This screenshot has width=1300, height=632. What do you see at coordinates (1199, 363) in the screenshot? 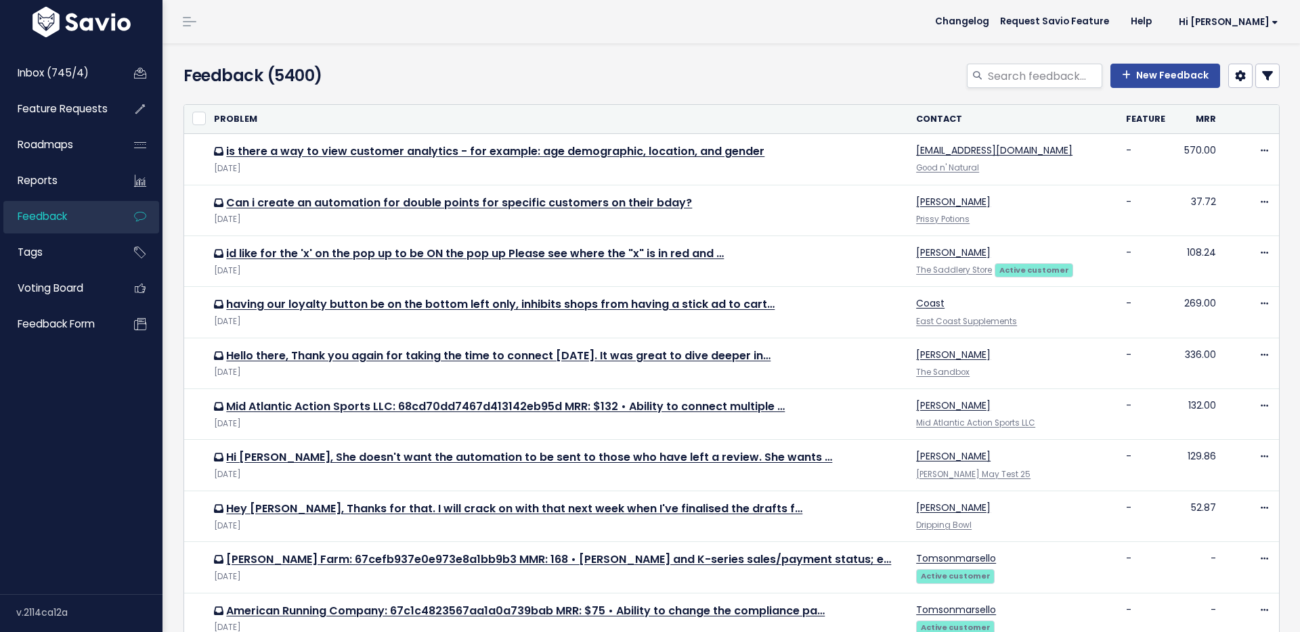
I see `td: 336.00` at bounding box center [1199, 363].